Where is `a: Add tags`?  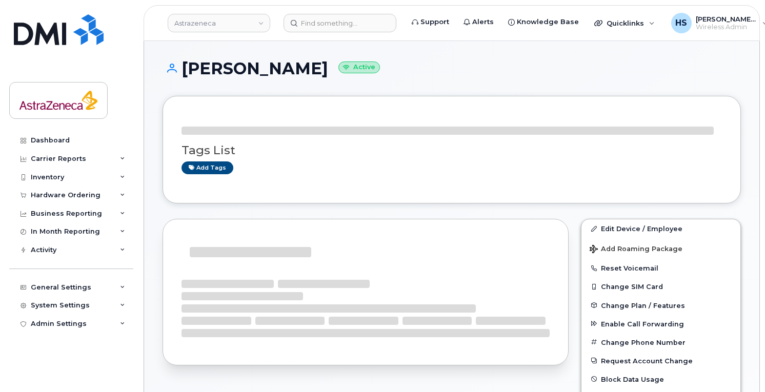
a: Add tags is located at coordinates (207, 168).